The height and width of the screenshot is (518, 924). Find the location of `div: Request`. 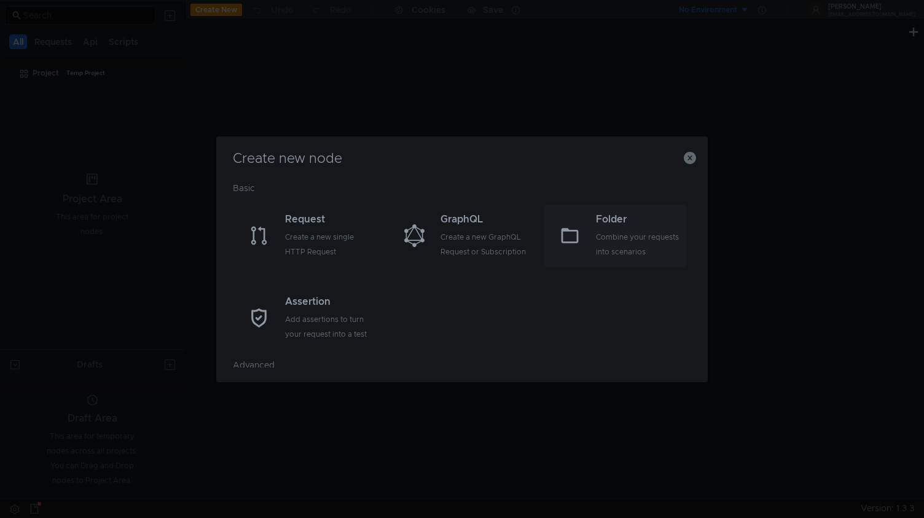

div: Request is located at coordinates (329, 219).